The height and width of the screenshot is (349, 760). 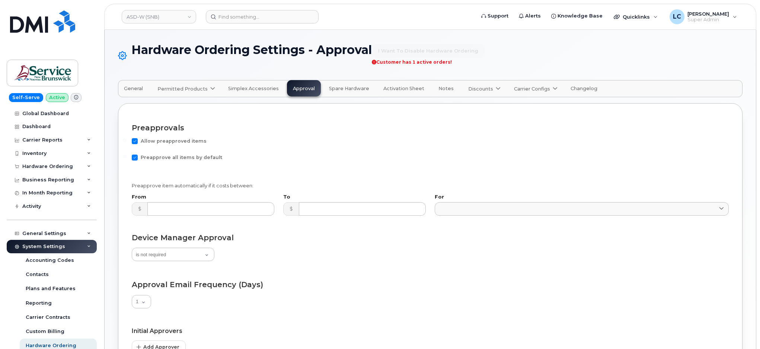 I want to click on span: Carrier Configs, so click(x=532, y=89).